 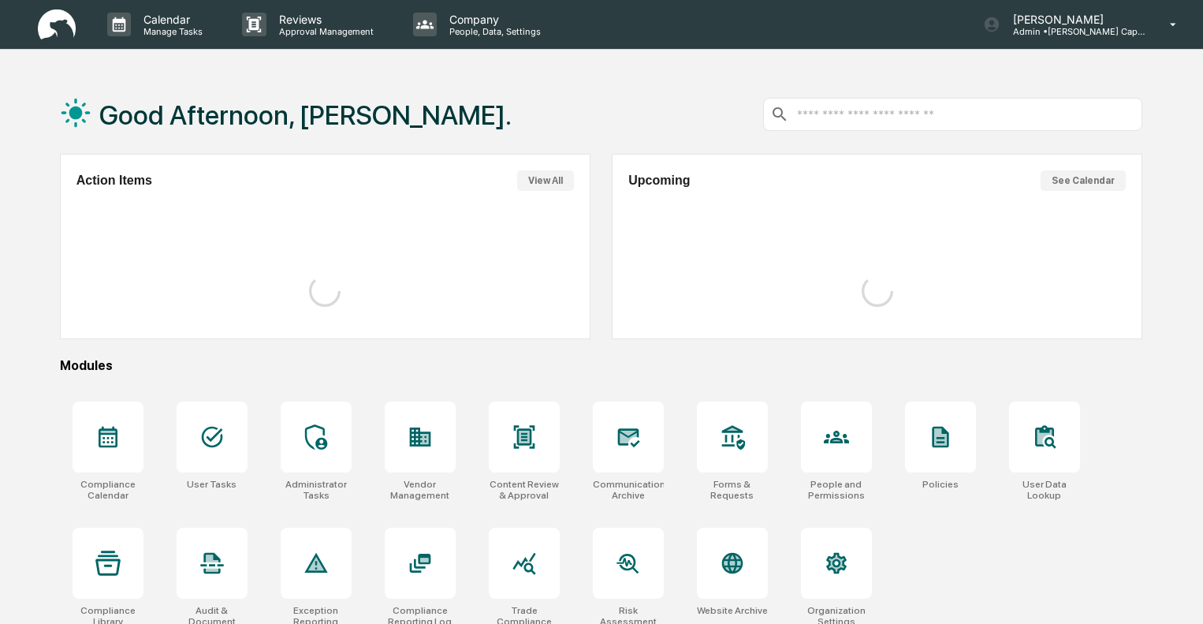 I want to click on button: See Calendar, so click(x=1084, y=181).